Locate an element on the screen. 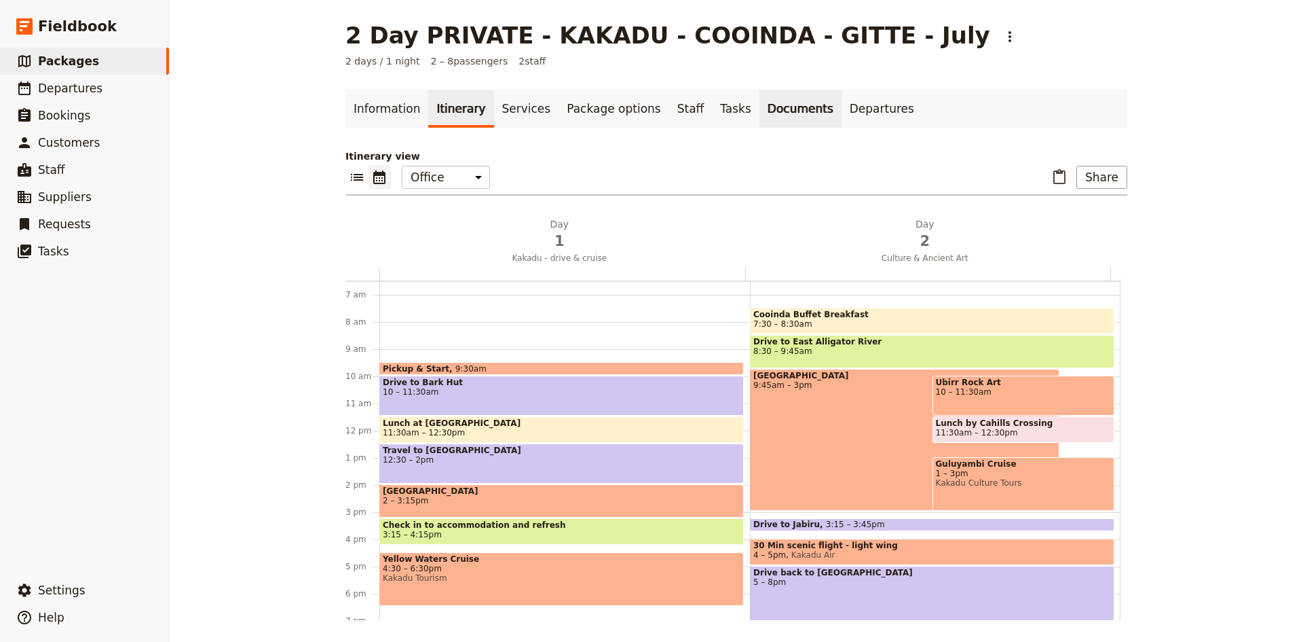 This screenshot has width=1303, height=642. span: Bookings is located at coordinates (64, 115).